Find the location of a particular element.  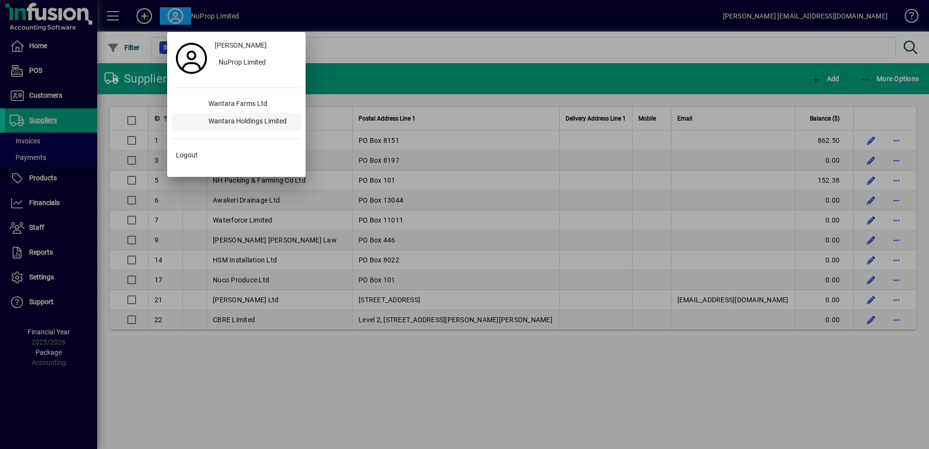

button: NuProp Limited is located at coordinates (256, 63).